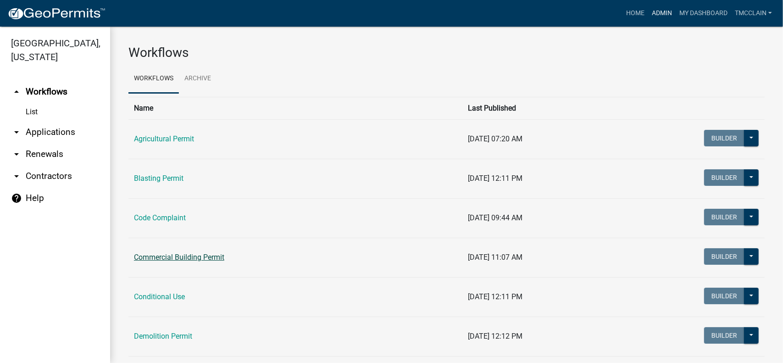 This screenshot has height=363, width=783. I want to click on th: Last Published, so click(557, 108).